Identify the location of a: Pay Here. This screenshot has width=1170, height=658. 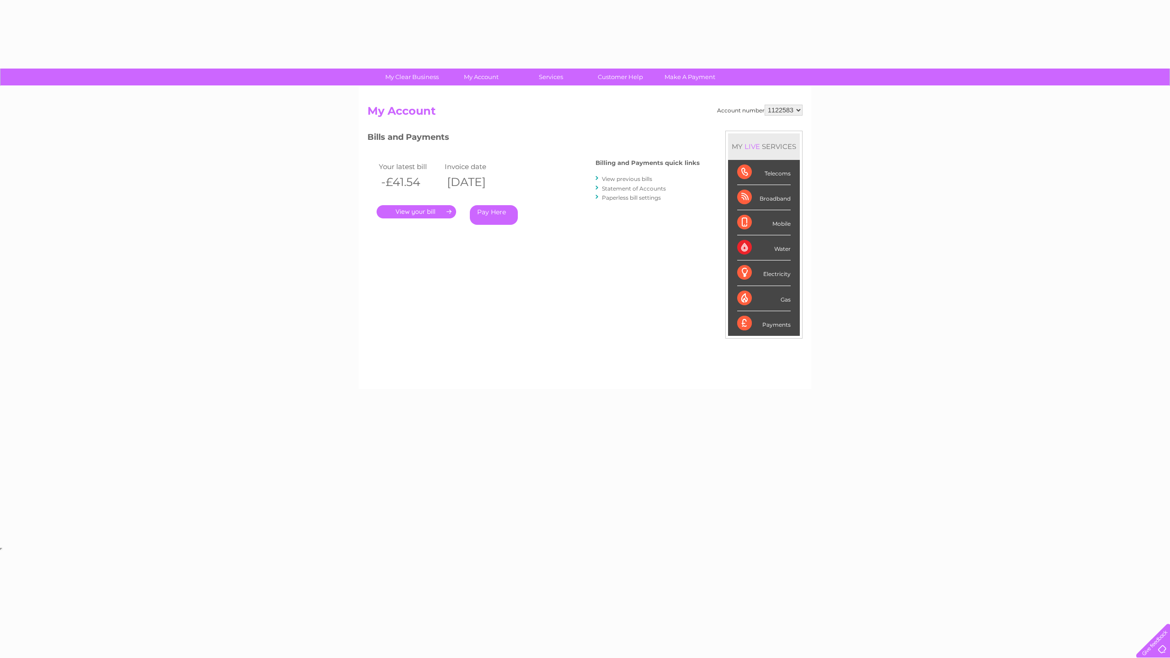
(494, 215).